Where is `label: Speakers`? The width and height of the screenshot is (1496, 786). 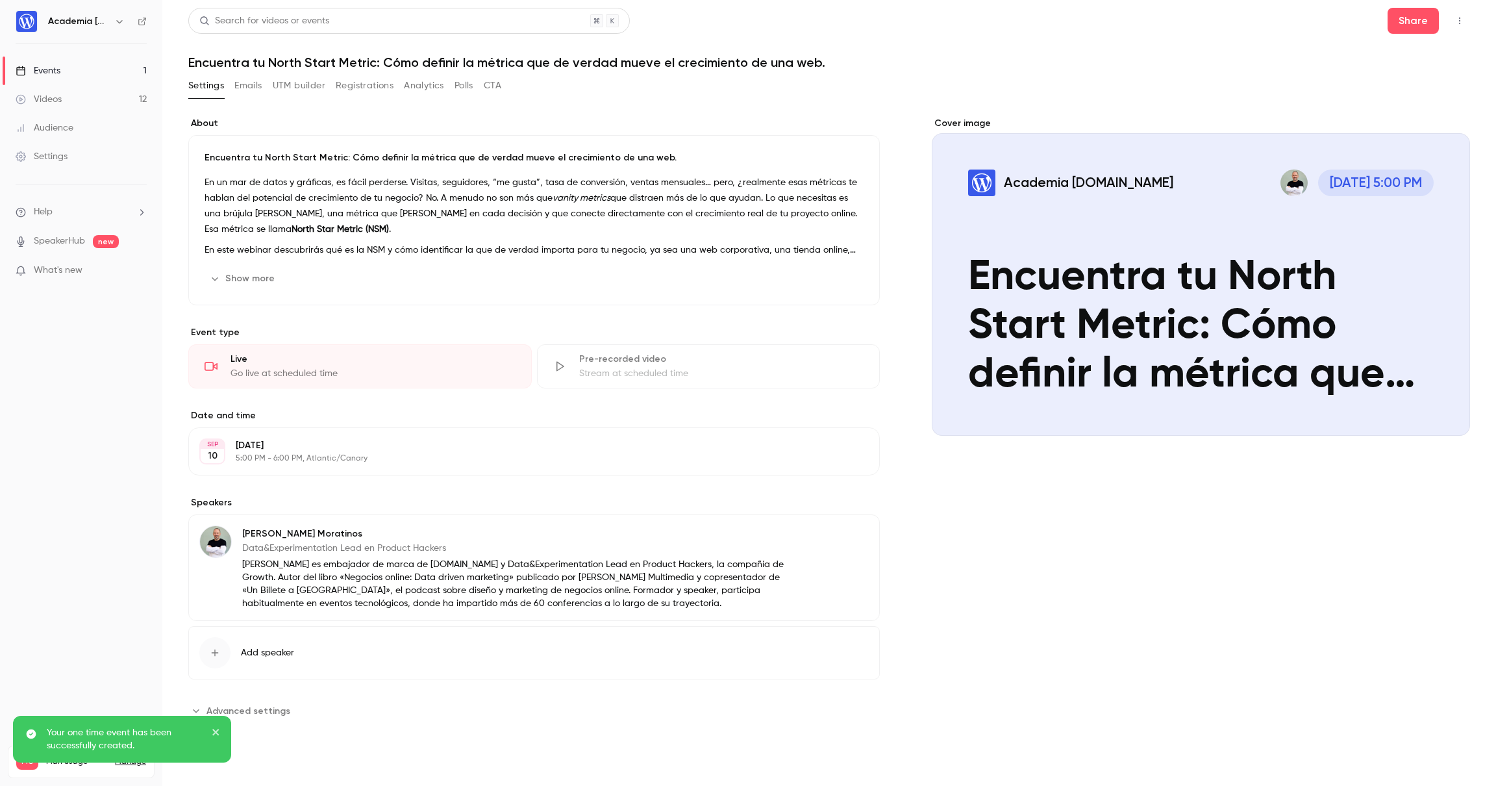 label: Speakers is located at coordinates (534, 503).